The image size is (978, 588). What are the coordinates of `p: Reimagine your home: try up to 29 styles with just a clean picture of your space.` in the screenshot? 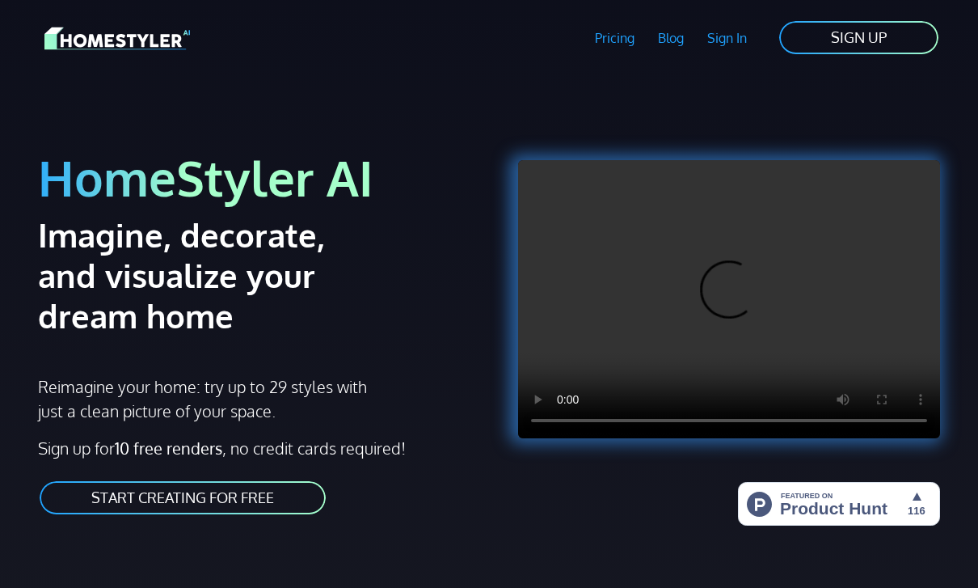 It's located at (204, 399).